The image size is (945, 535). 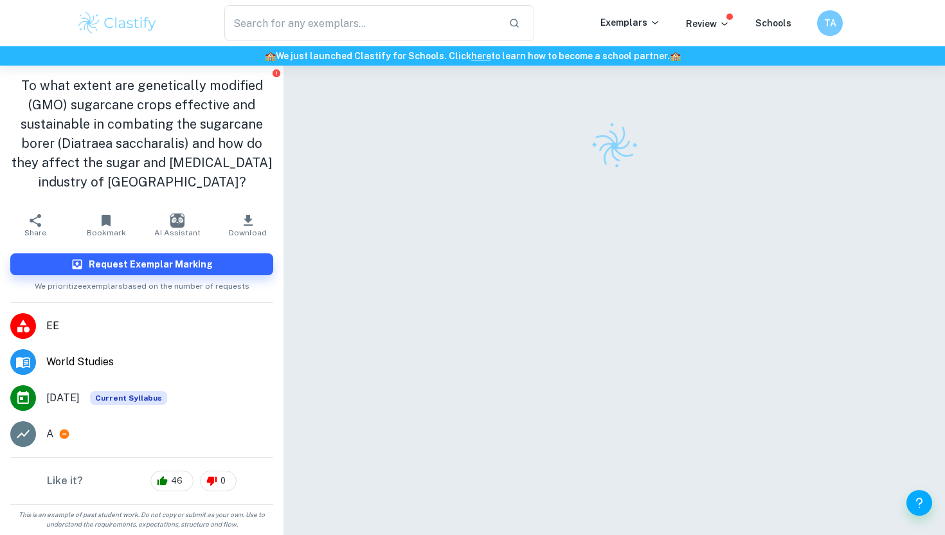 I want to click on a: Schools, so click(x=773, y=23).